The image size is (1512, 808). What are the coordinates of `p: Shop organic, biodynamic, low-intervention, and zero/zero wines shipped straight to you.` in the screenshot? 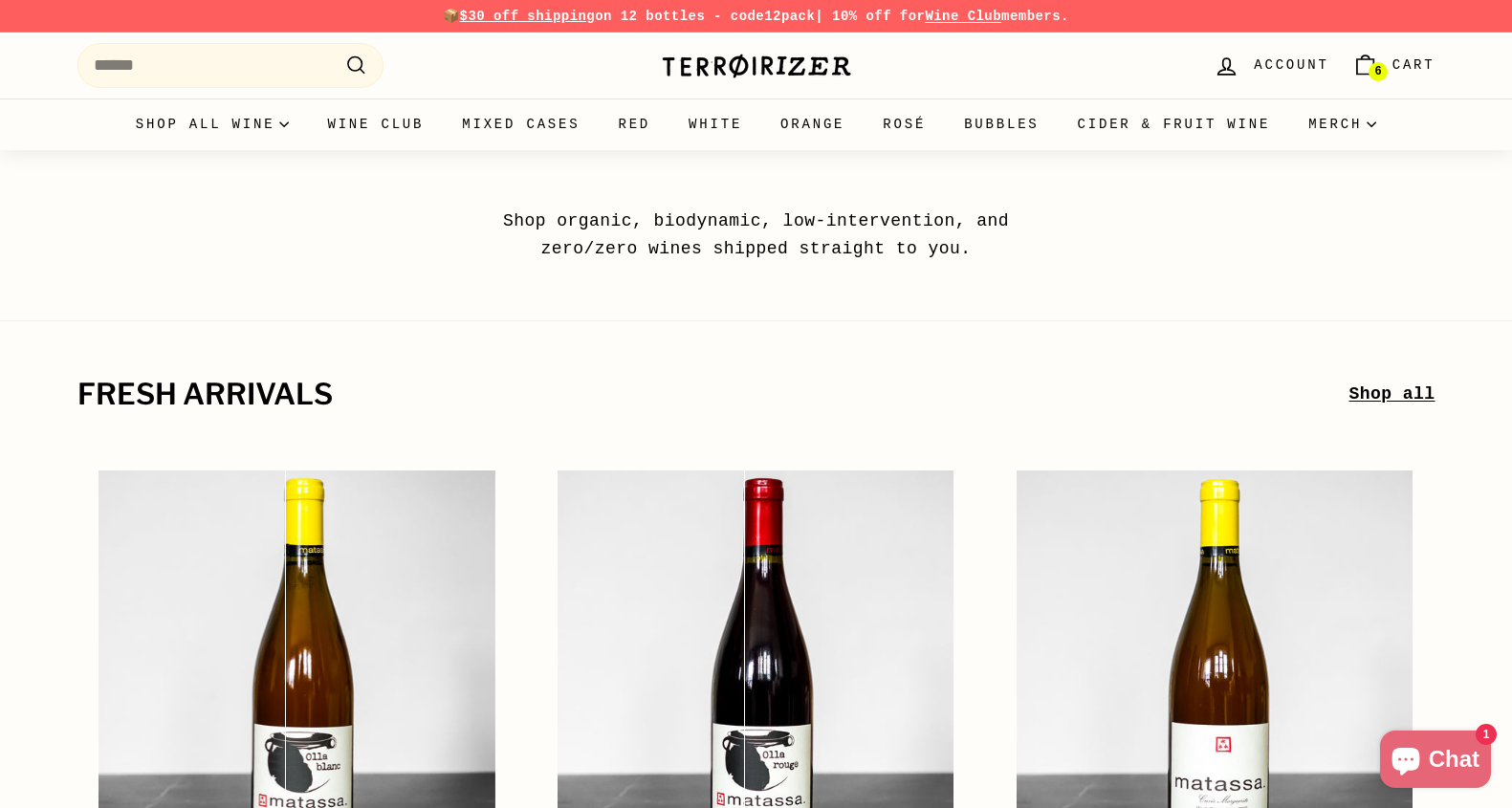 It's located at (757, 236).